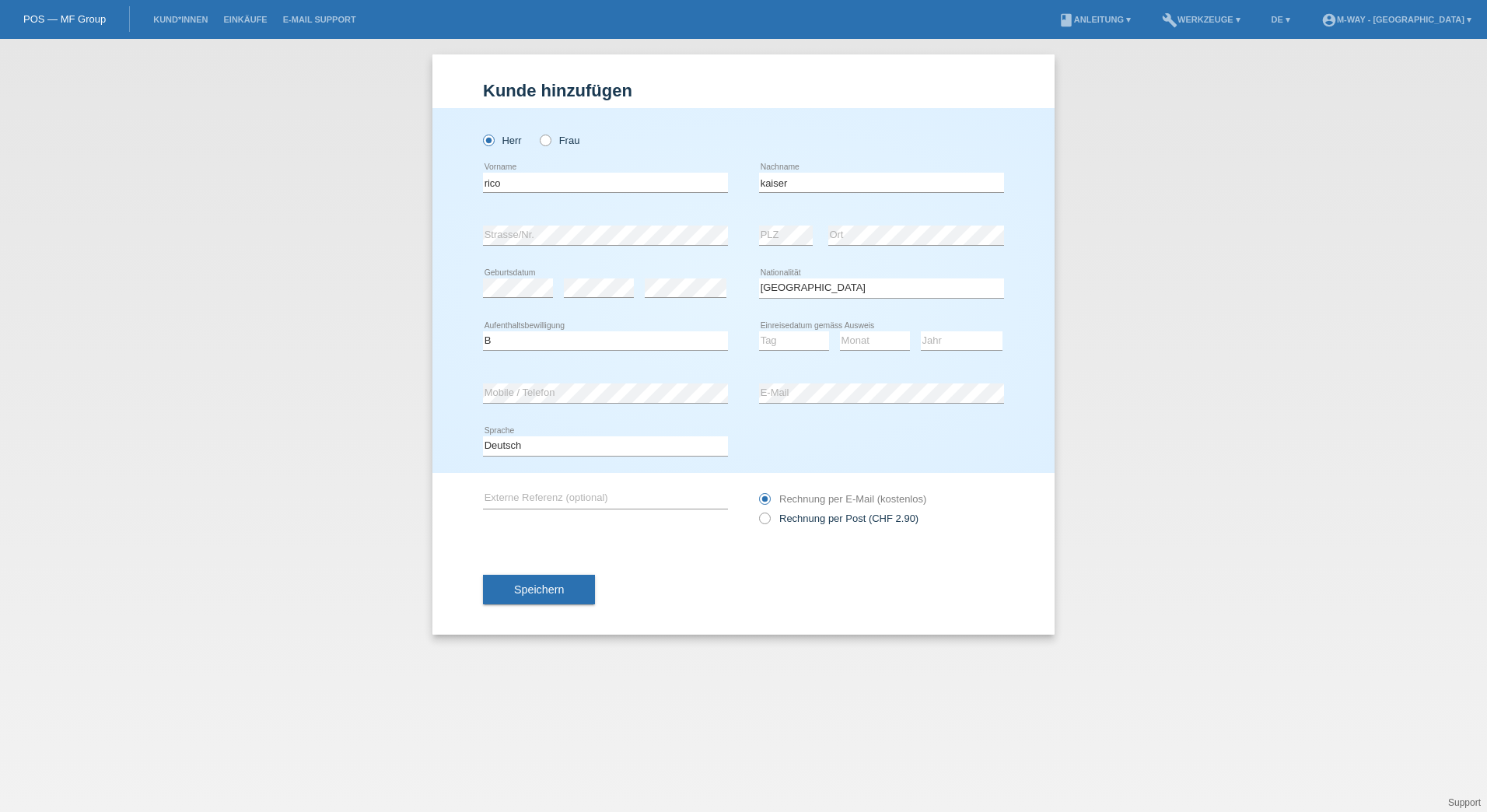  What do you see at coordinates (1066, 20) in the screenshot?
I see `i: book` at bounding box center [1066, 20].